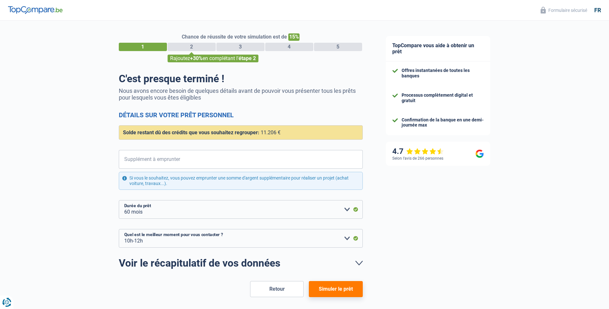 The image size is (609, 309). Describe the element at coordinates (143, 47) in the screenshot. I see `div: 1` at that location.